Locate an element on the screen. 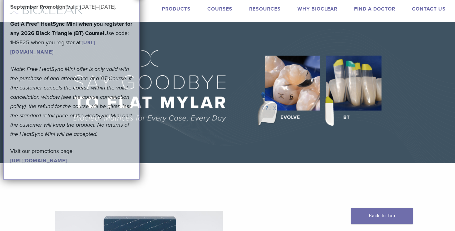  a: Products is located at coordinates (176, 9).